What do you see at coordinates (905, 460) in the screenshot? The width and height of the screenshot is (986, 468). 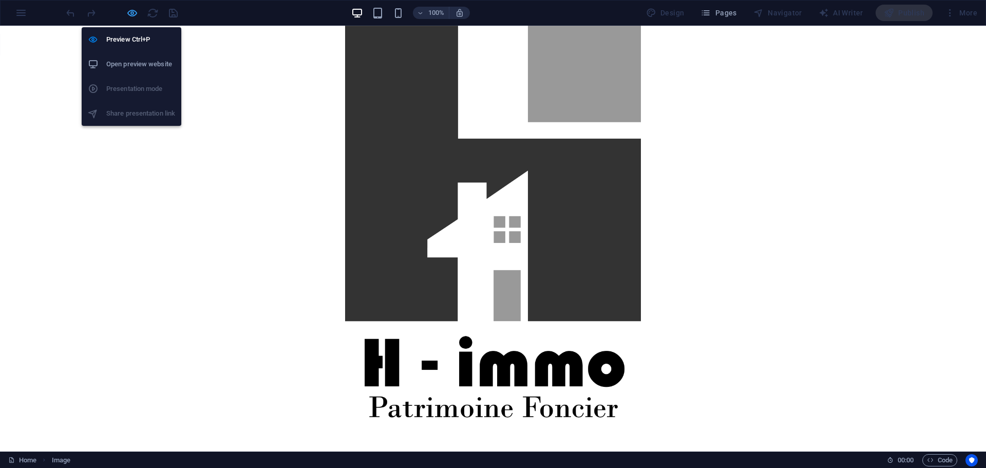 I see `span: 00 00` at bounding box center [905, 460].